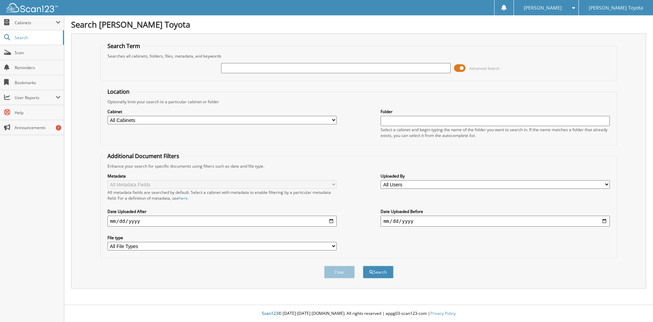 The width and height of the screenshot is (653, 322). What do you see at coordinates (359, 56) in the screenshot?
I see `div: Searches all cabinets, folders, files, metadata, and keywords` at bounding box center [359, 56].